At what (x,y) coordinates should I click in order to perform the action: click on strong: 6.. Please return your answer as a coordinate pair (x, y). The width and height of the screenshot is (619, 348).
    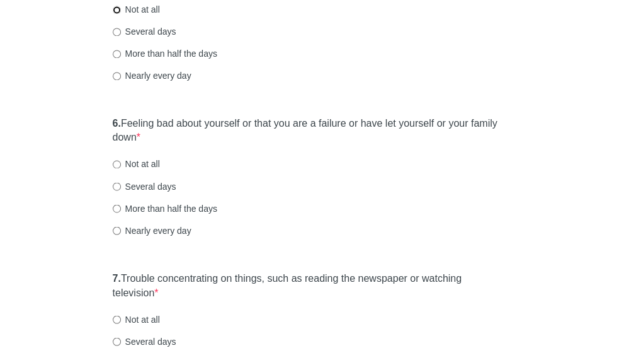
    Looking at the image, I should click on (117, 123).